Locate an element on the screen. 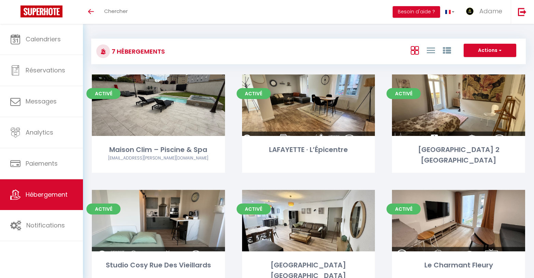 This screenshot has height=278, width=534. div: Maison Clim – Piscine & Spa is located at coordinates (158, 150).